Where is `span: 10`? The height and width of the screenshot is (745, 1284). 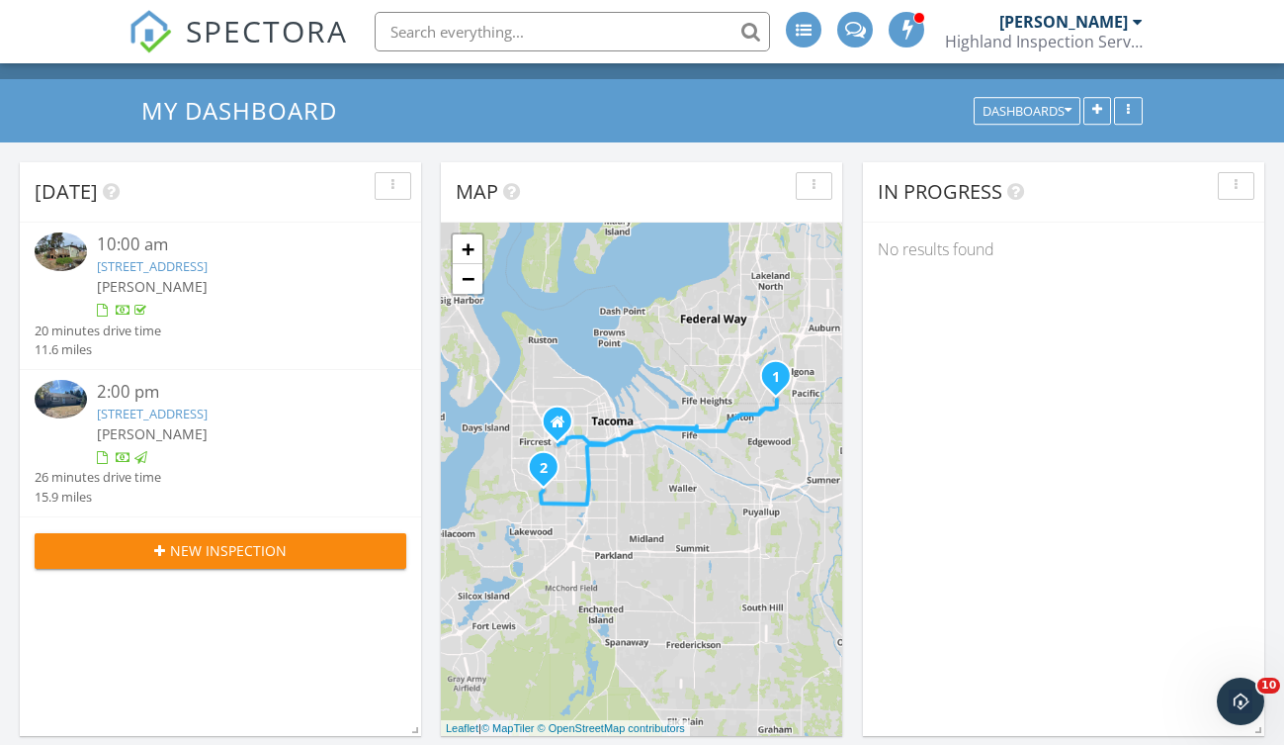 span: 10 is located at coordinates (1269, 685).